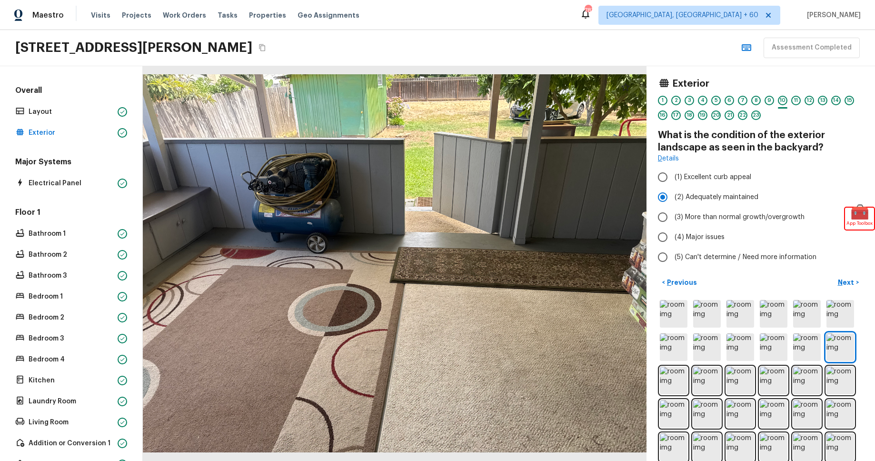 The height and width of the screenshot is (461, 875). Describe the element at coordinates (689, 100) in the screenshot. I see `div: 3` at that location.